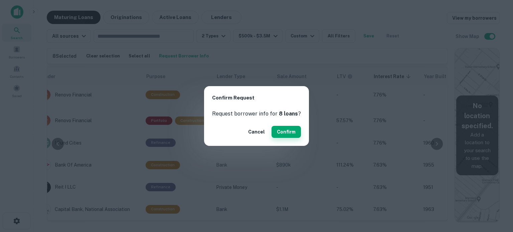 The height and width of the screenshot is (232, 513). What do you see at coordinates (257, 114) in the screenshot?
I see `p: Request borrower info for ?` at bounding box center [257, 114].